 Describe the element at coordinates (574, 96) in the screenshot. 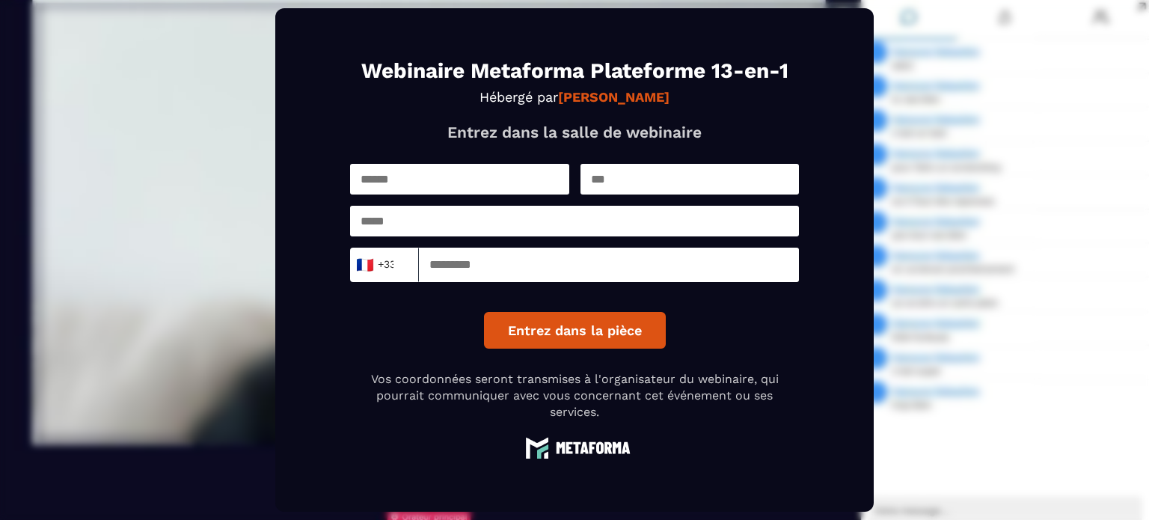

I see `p: Hébergé par` at that location.